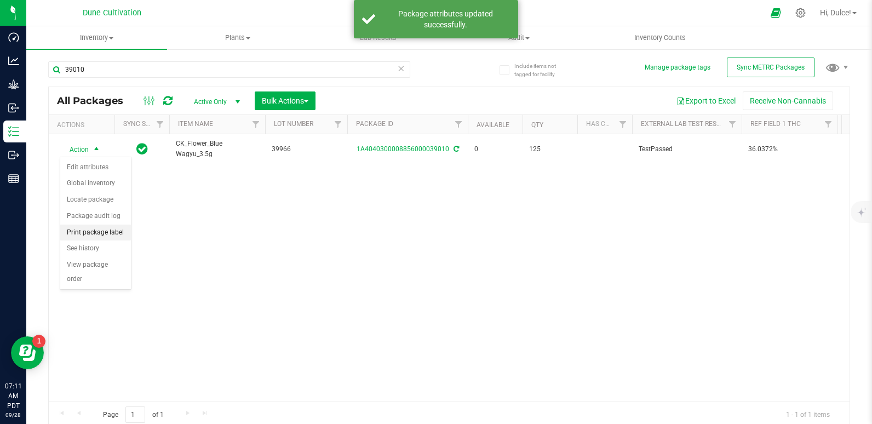  I want to click on inline-svg: Dashboard, so click(14, 37).